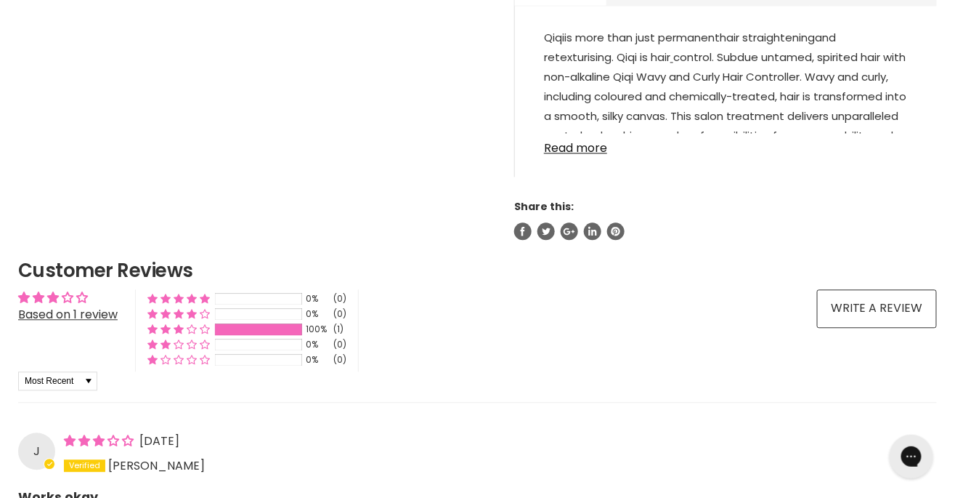  What do you see at coordinates (68, 315) in the screenshot?
I see `a: Based on 1 review` at bounding box center [68, 315].